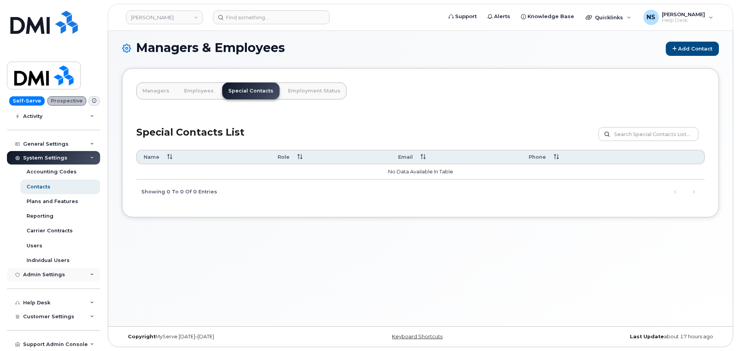 This screenshot has width=737, height=351. What do you see at coordinates (619, 337) in the screenshot?
I see `div: about 17 hours ago` at bounding box center [619, 337].